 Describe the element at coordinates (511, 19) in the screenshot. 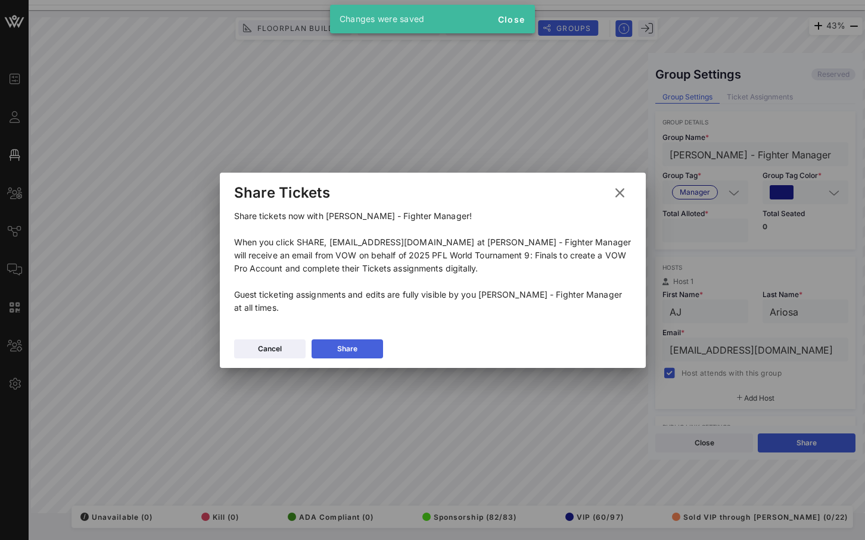

I see `span: Close` at that location.